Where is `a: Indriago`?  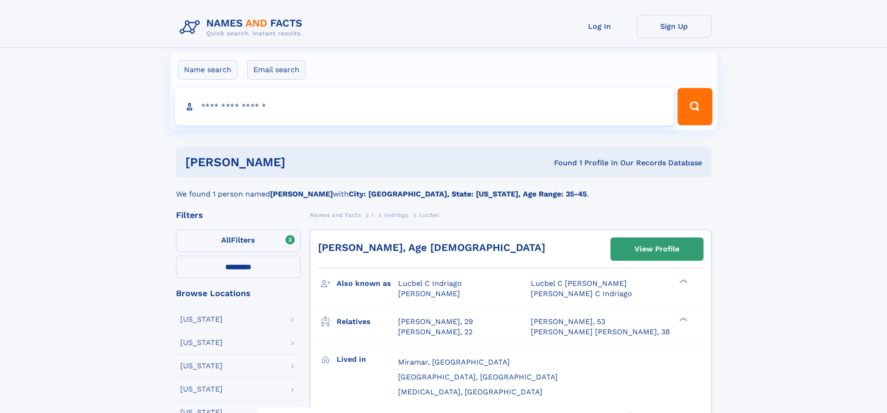
a: Indriago is located at coordinates (396, 215).